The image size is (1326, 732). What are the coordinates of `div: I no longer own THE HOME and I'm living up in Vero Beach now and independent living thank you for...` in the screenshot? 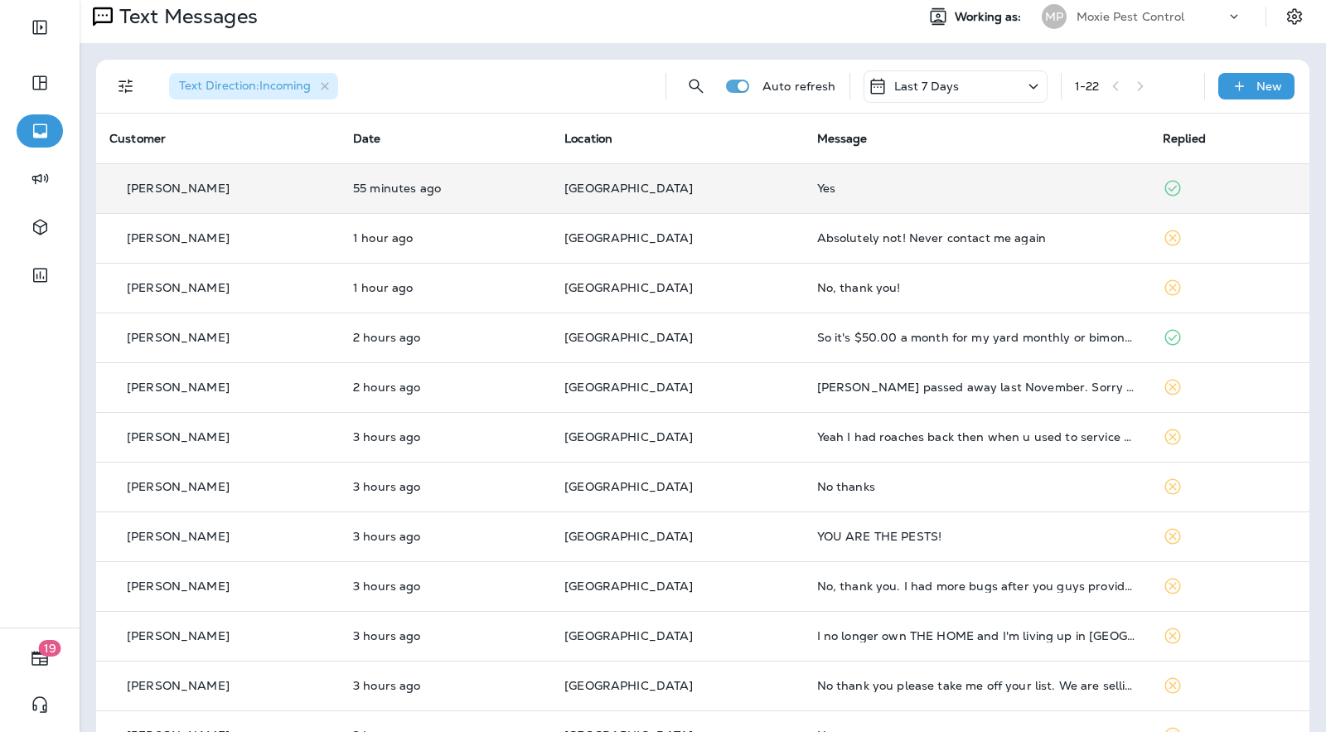 It's located at (976, 636).